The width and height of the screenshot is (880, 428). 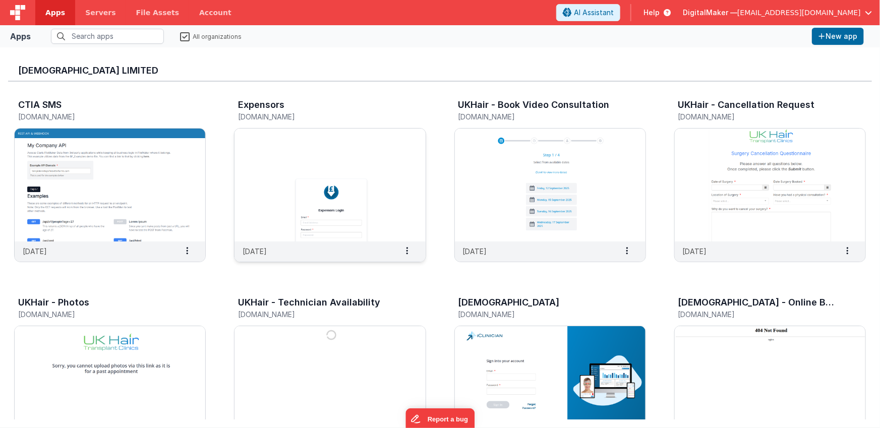 What do you see at coordinates (55, 13) in the screenshot?
I see `span: Apps` at bounding box center [55, 13].